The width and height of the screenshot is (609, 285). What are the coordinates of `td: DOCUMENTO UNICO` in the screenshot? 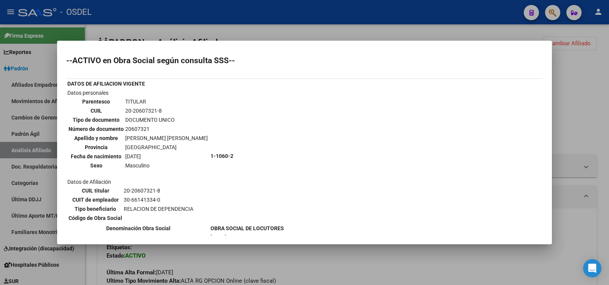 It's located at (166, 120).